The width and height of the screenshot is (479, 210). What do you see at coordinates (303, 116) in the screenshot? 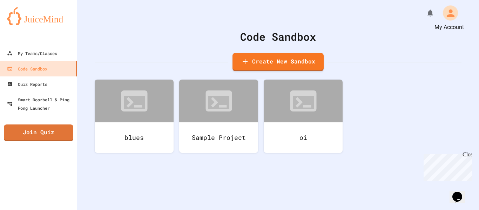
I see `a: oi` at bounding box center [303, 116].